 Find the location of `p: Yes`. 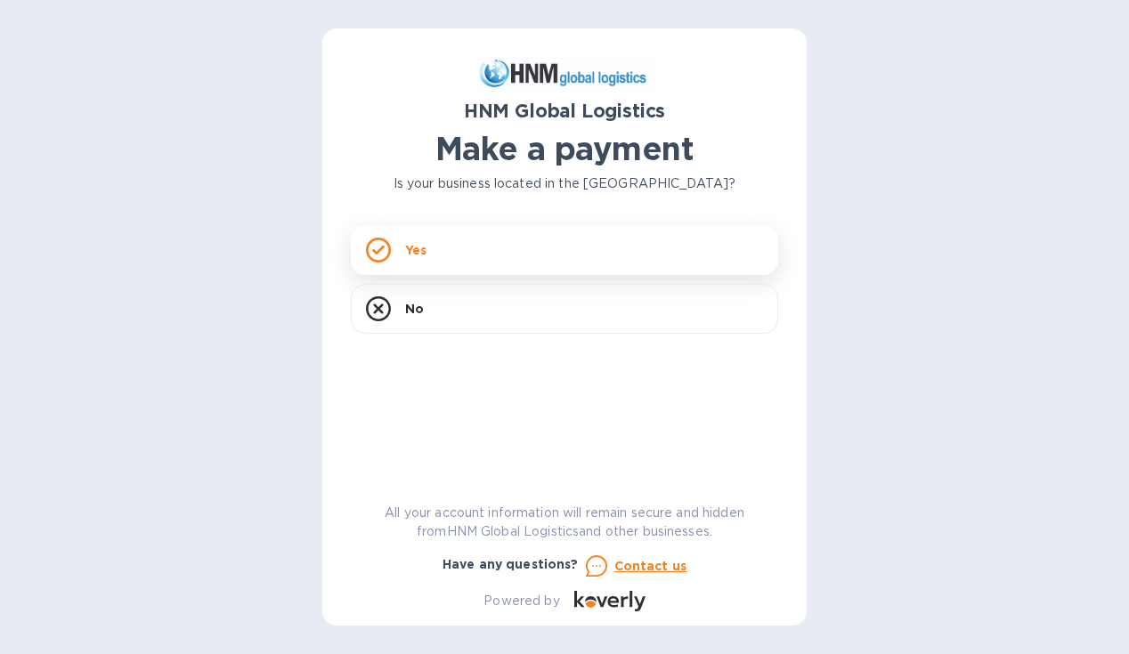

p: Yes is located at coordinates (416, 250).